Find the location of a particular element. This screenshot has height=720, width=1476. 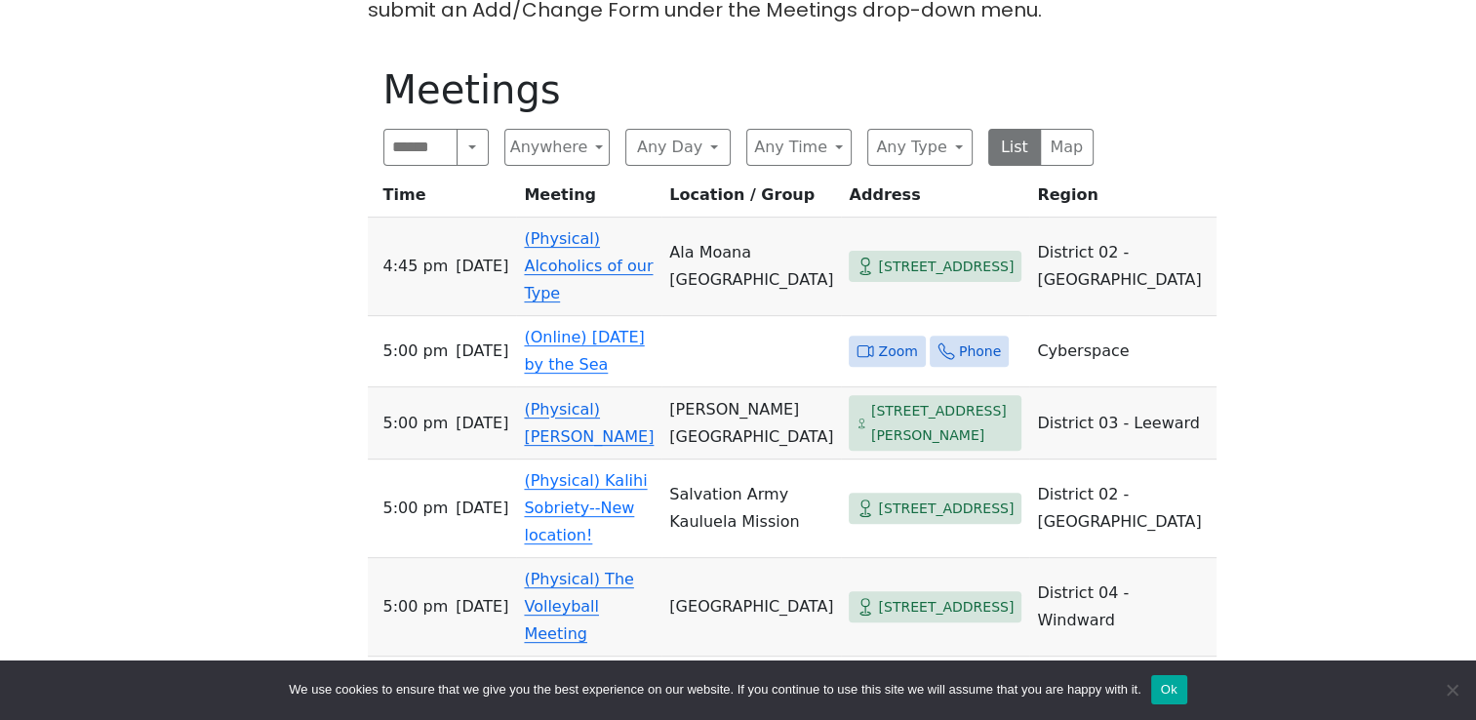

td: District 03 - Leeward is located at coordinates (1123, 423).